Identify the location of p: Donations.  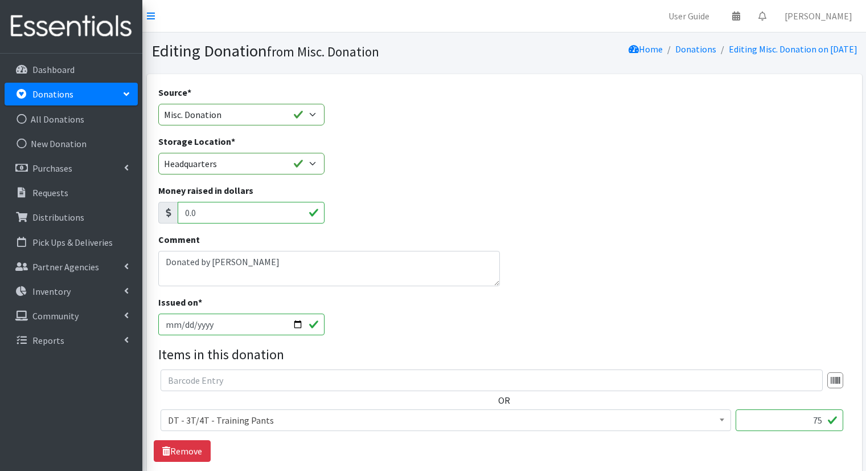
(53, 94).